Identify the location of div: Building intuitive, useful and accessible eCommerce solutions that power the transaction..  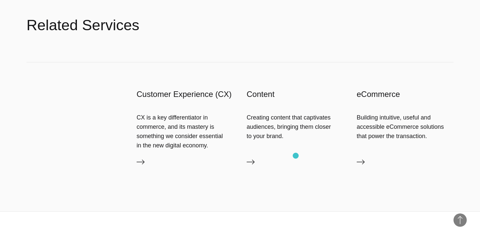
(405, 127).